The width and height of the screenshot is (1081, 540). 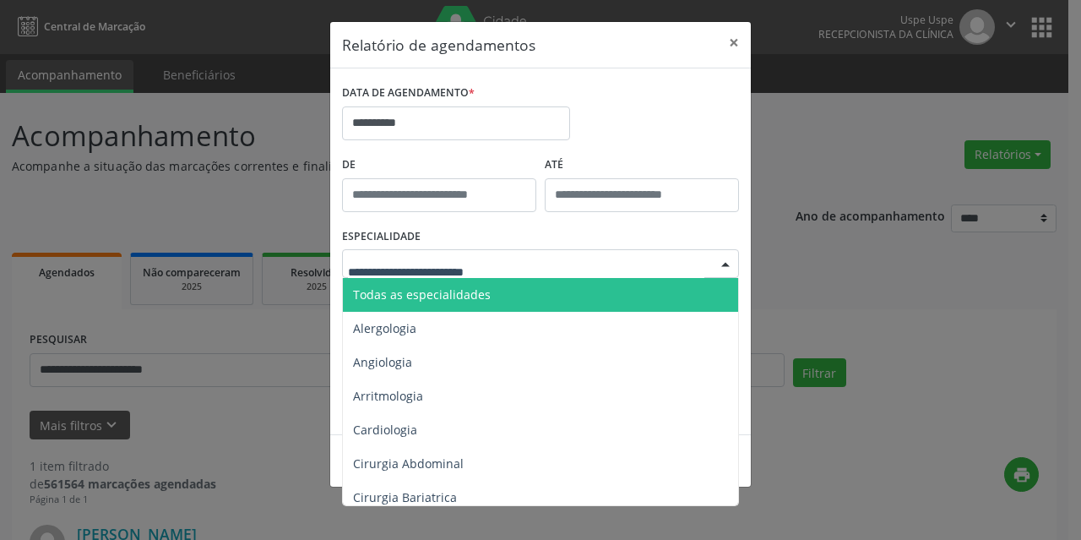 What do you see at coordinates (385, 429) in the screenshot?
I see `span: Cardiologia` at bounding box center [385, 429].